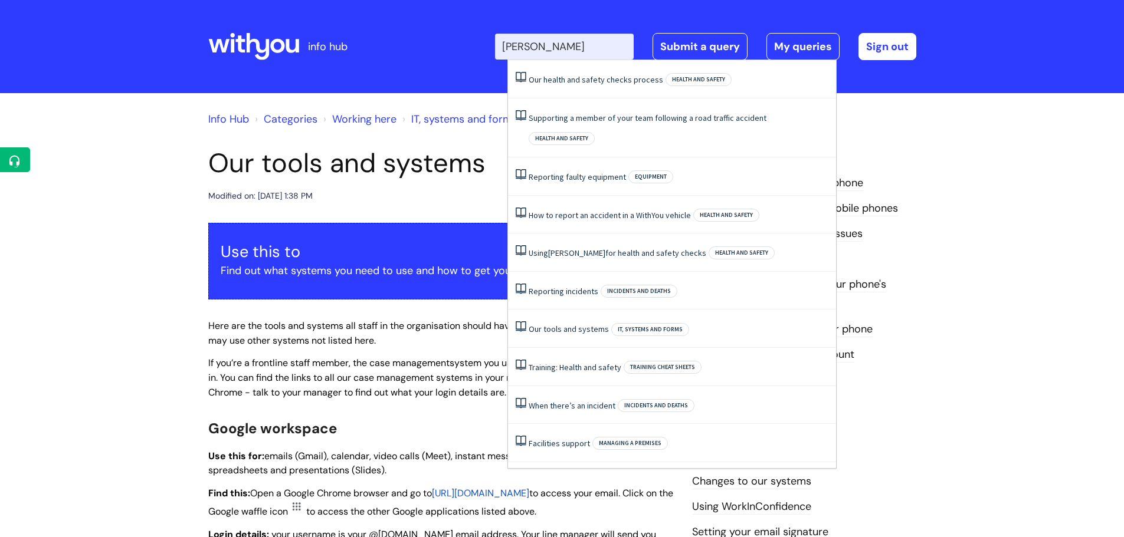 The height and width of the screenshot is (537, 1124). I want to click on a: Facilities support, so click(559, 444).